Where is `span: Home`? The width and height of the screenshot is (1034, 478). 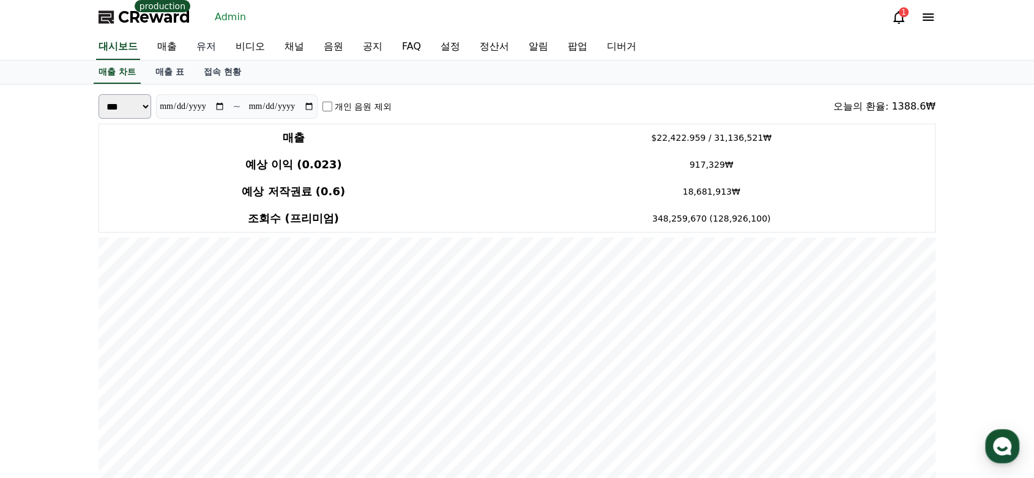
span: Home is located at coordinates (42, 399).